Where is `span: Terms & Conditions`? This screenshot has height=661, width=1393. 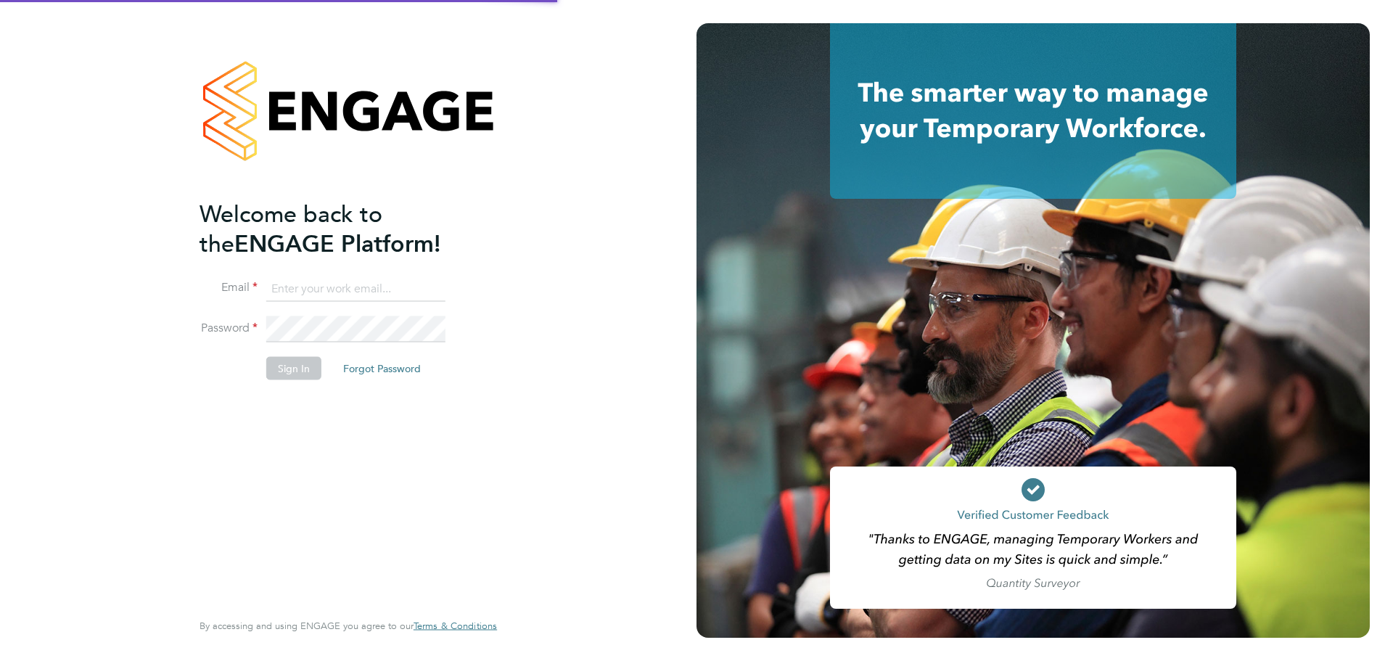 span: Terms & Conditions is located at coordinates (455, 625).